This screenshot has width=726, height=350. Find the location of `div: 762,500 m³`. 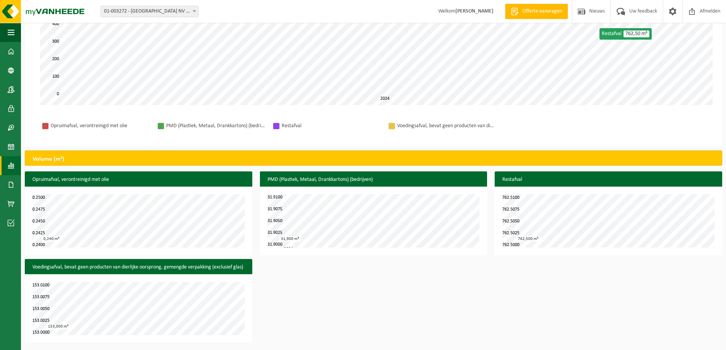

div: 762,500 m³ is located at coordinates (528, 239).